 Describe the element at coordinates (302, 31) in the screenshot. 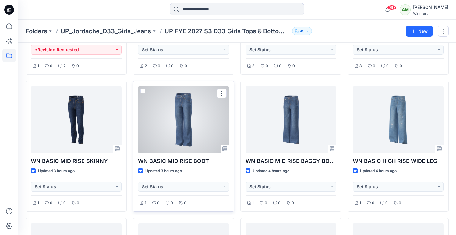

I see `button: 45` at that location.